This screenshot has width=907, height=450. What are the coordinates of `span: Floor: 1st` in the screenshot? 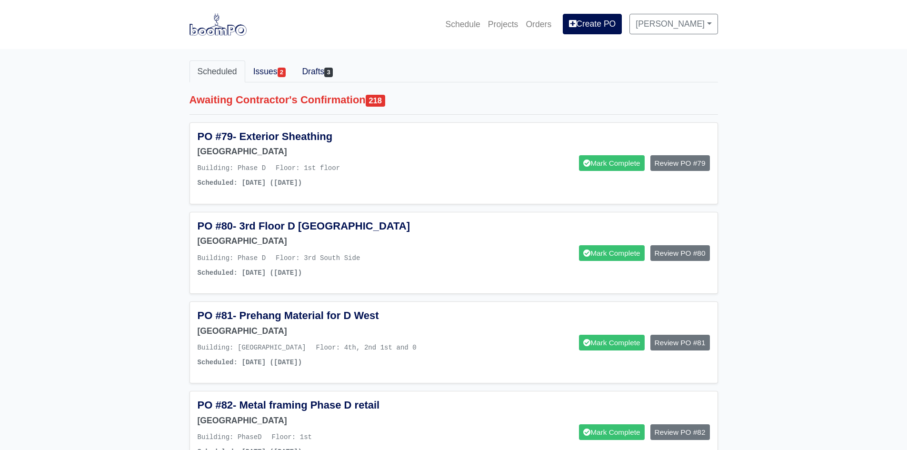 It's located at (292, 437).